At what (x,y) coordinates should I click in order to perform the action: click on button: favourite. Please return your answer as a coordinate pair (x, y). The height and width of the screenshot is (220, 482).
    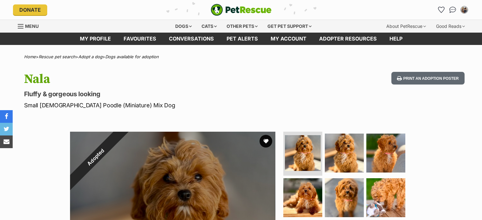
    Looking at the image, I should click on (266, 141).